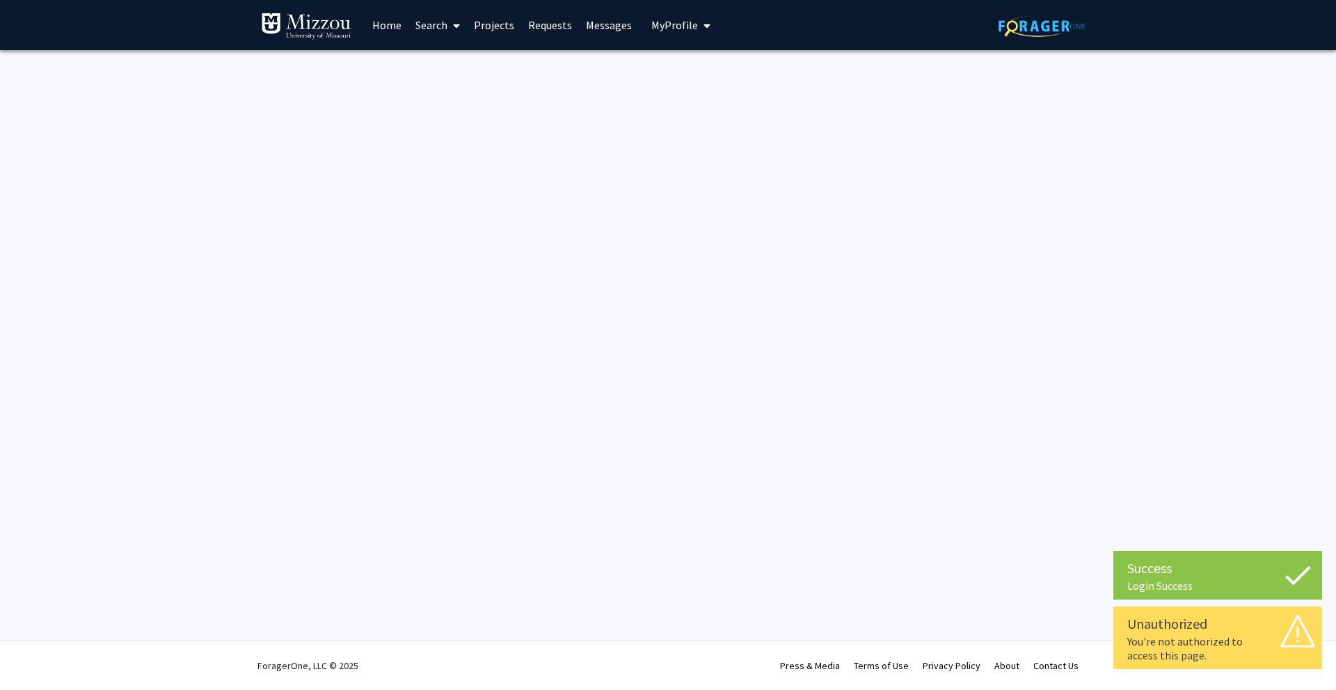 The image size is (1336, 690). I want to click on a: Projects, so click(494, 25).